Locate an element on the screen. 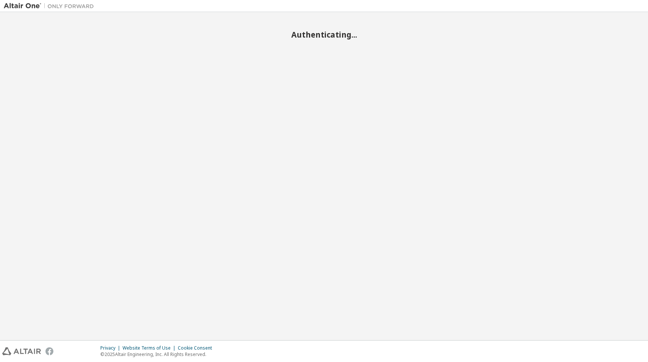 Image resolution: width=648 pixels, height=362 pixels. img: Altair One is located at coordinates (51, 6).